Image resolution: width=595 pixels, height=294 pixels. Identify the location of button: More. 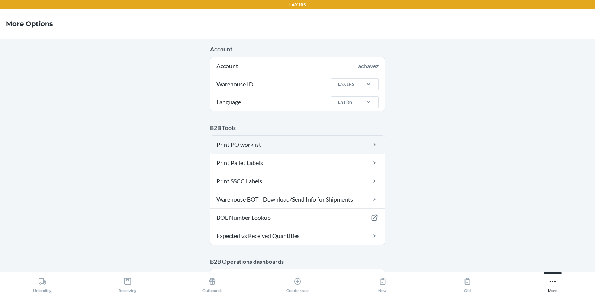
(553, 282).